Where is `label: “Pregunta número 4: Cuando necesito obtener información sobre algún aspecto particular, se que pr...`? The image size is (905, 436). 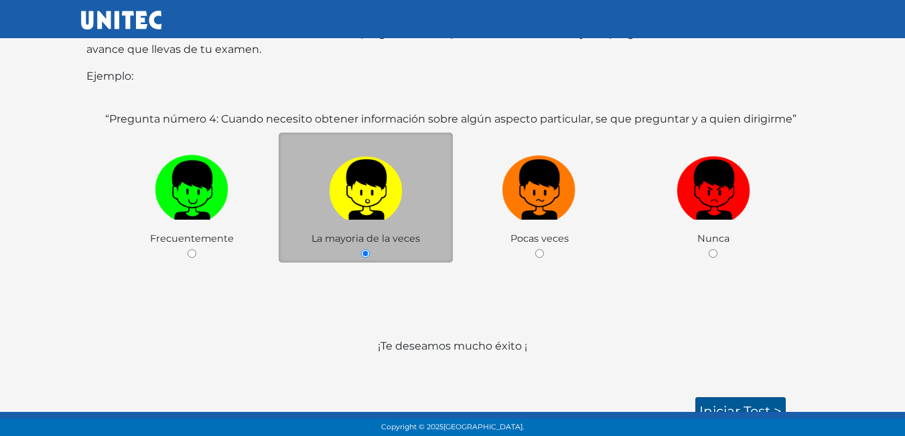 label: “Pregunta número 4: Cuando necesito obtener información sobre algún aspecto particular, se que pr... is located at coordinates (451, 119).